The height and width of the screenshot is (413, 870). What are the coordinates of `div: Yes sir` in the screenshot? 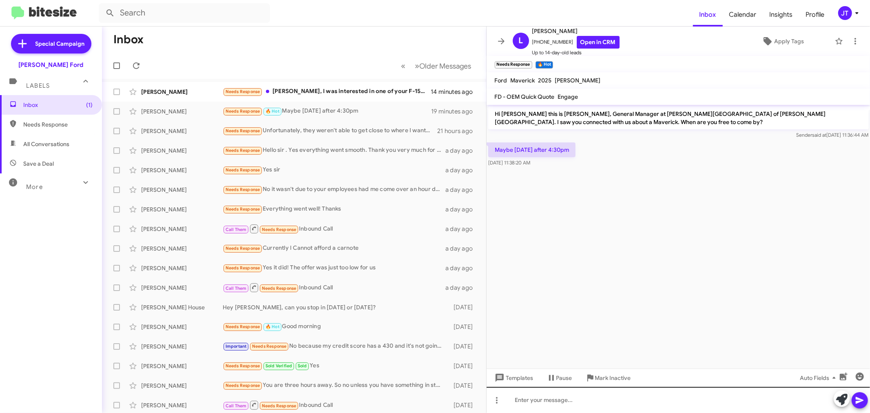 It's located at (334, 170).